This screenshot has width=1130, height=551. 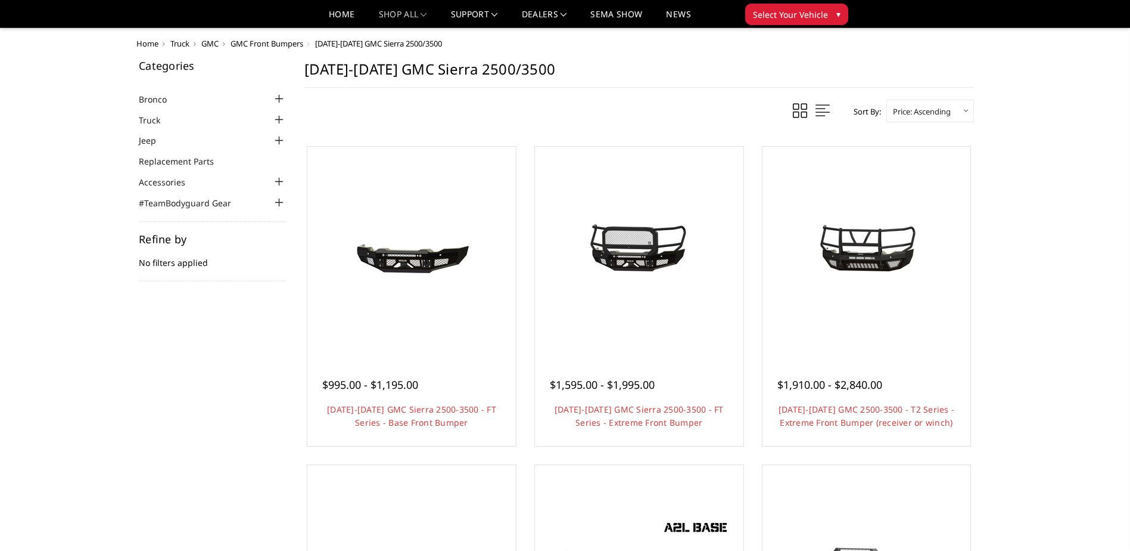 What do you see at coordinates (184, 161) in the screenshot?
I see `a: Replacement Parts` at bounding box center [184, 161].